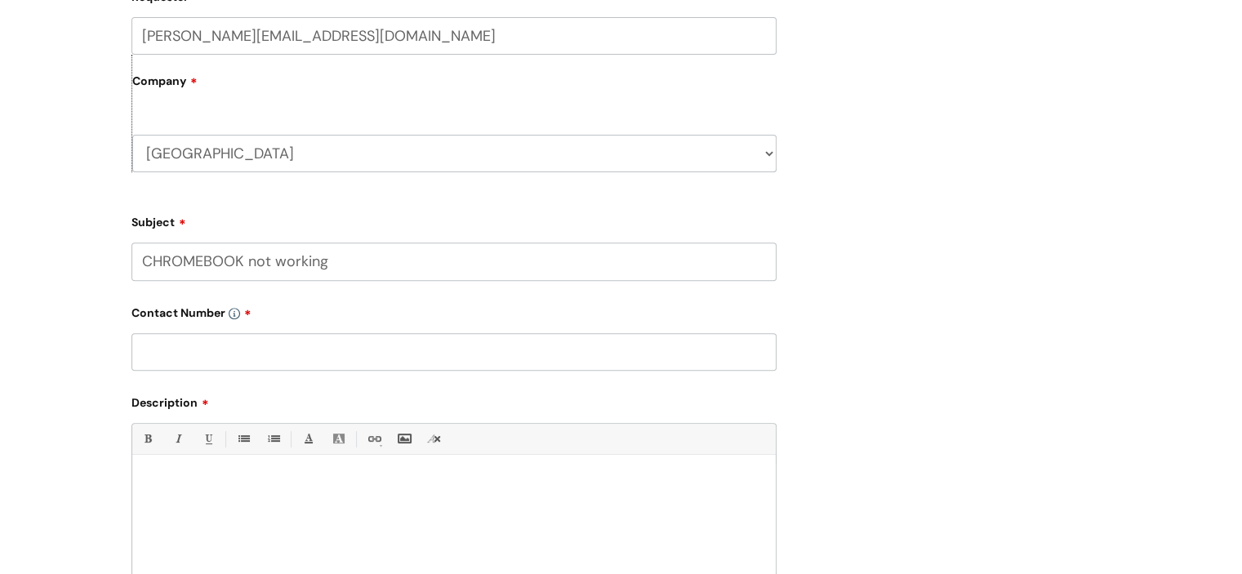 This screenshot has height=574, width=1242. I want to click on a: Link, so click(373, 439).